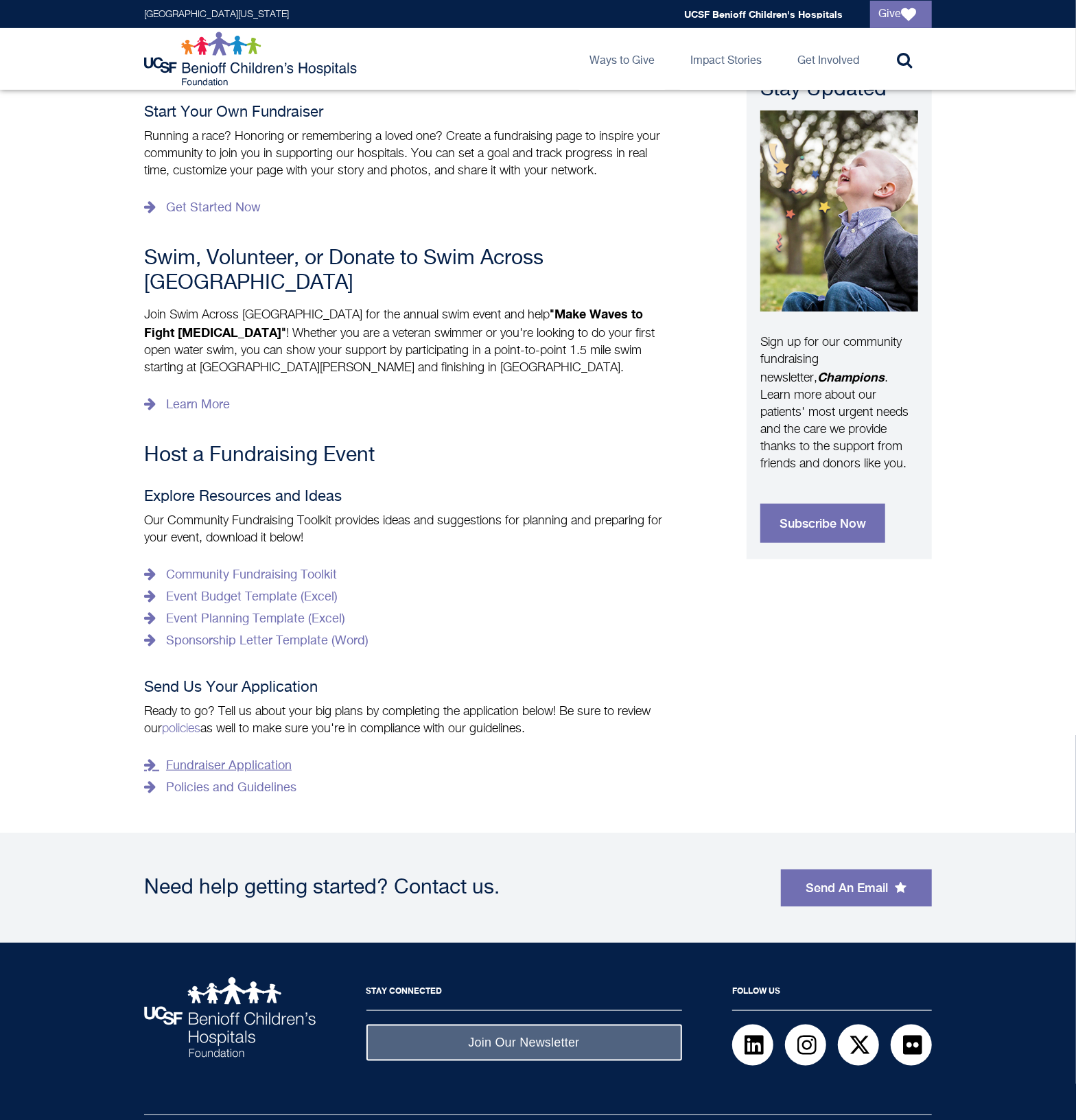 The image size is (1076, 1120). Describe the element at coordinates (524, 1043) in the screenshot. I see `a: Join Our Newsletter` at that location.